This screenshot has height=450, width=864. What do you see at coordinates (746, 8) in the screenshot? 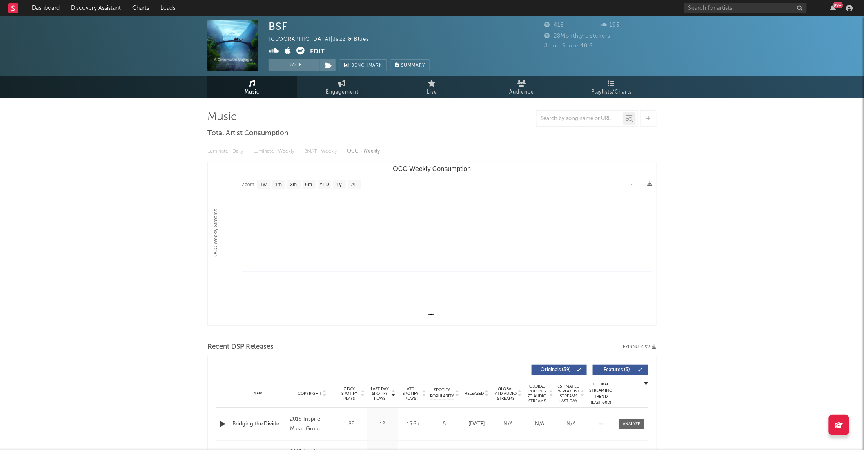
I see `input: Search for artists` at bounding box center [746, 8].